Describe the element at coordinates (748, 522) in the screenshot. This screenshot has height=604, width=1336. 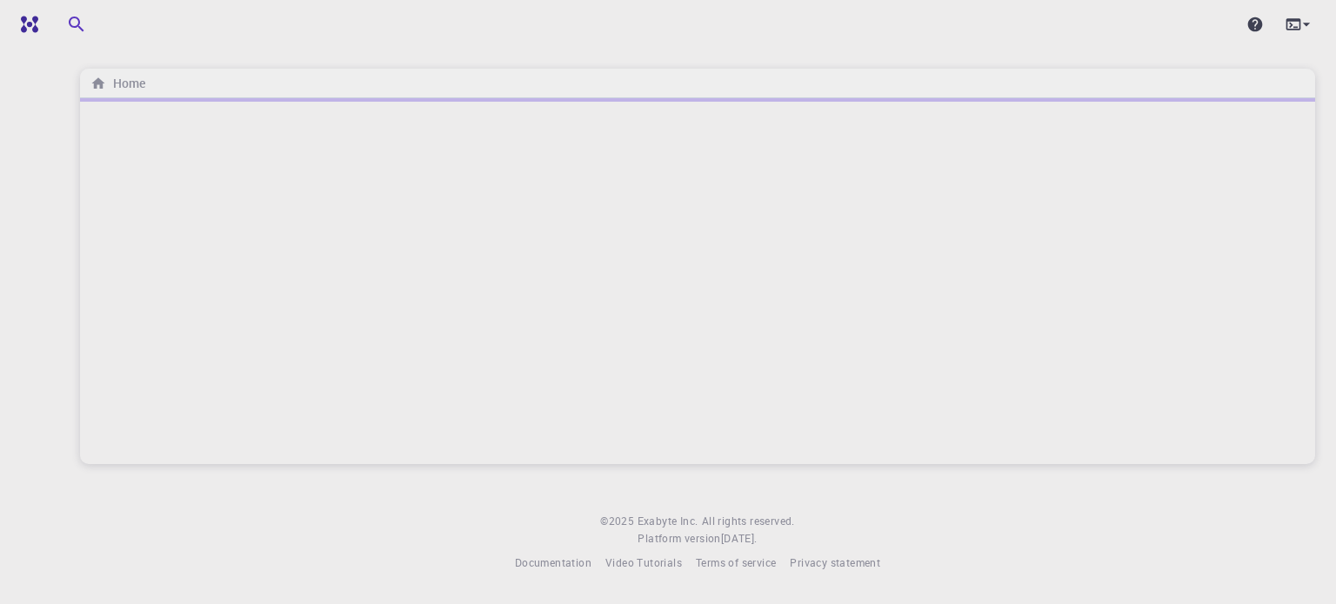
I see `span: All rights reserved.` at that location.